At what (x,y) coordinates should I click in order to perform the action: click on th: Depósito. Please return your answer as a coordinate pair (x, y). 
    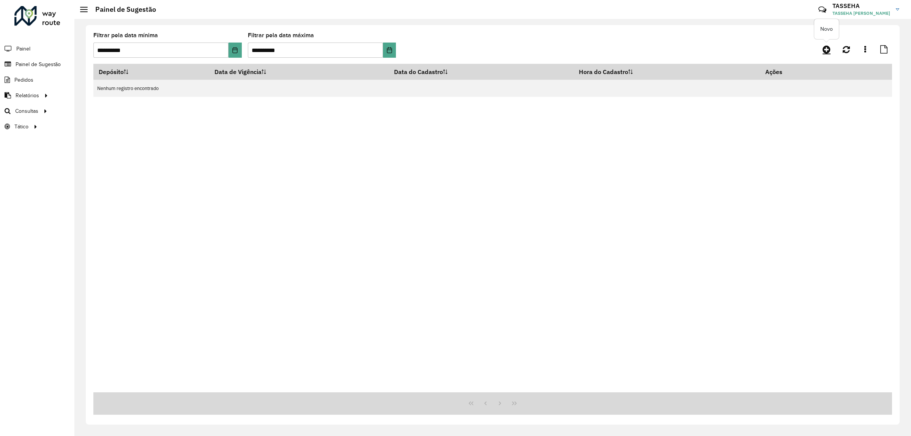
    Looking at the image, I should click on (151, 72).